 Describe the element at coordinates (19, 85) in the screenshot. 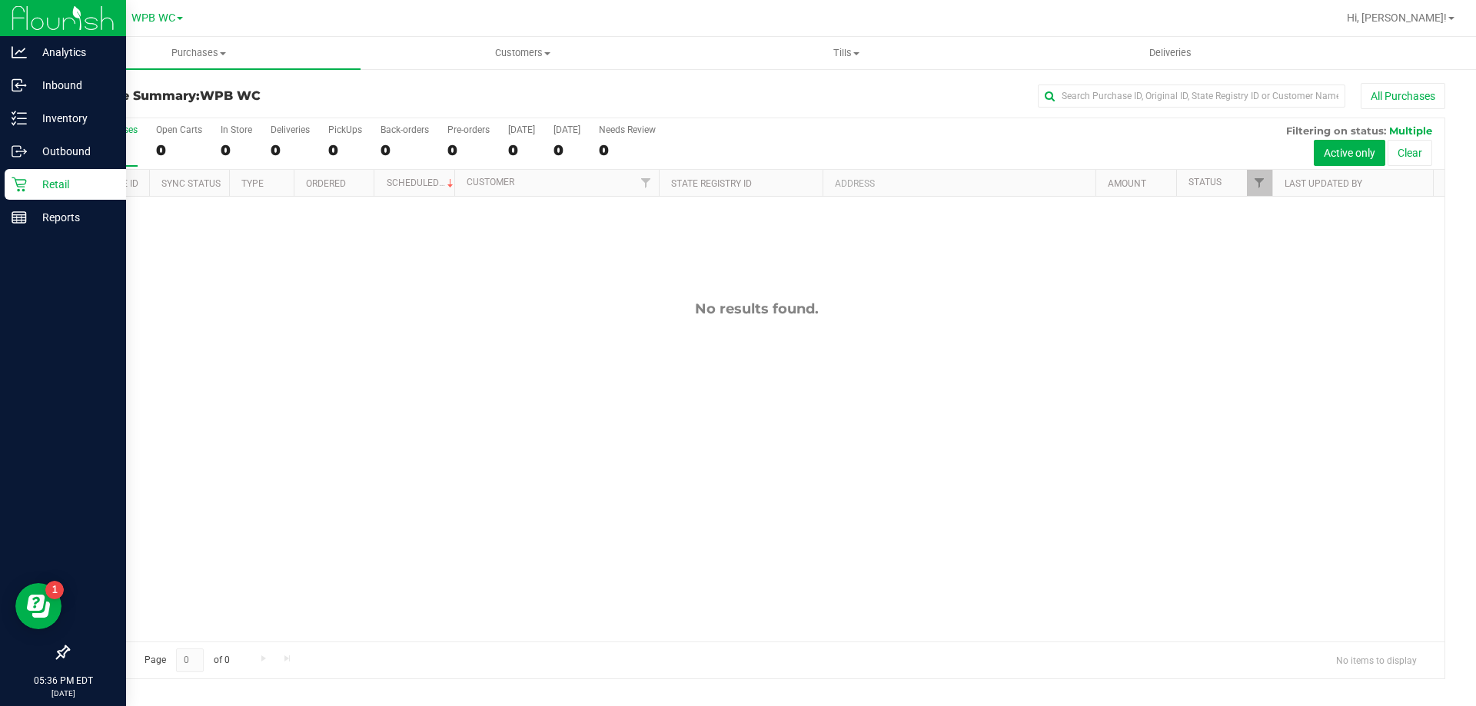

I see `inline-svg: Inbound` at that location.